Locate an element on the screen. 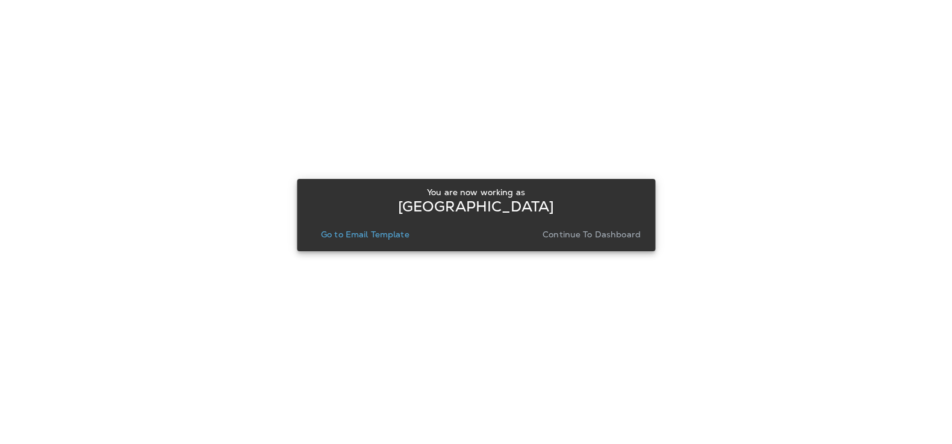 This screenshot has height=444, width=952. button: Go to Email Template is located at coordinates (365, 234).